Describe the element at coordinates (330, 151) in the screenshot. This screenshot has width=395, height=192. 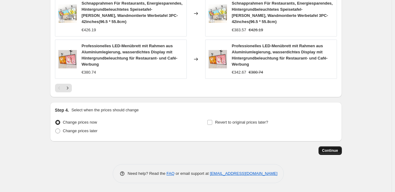
I see `button: Continue` at that location.